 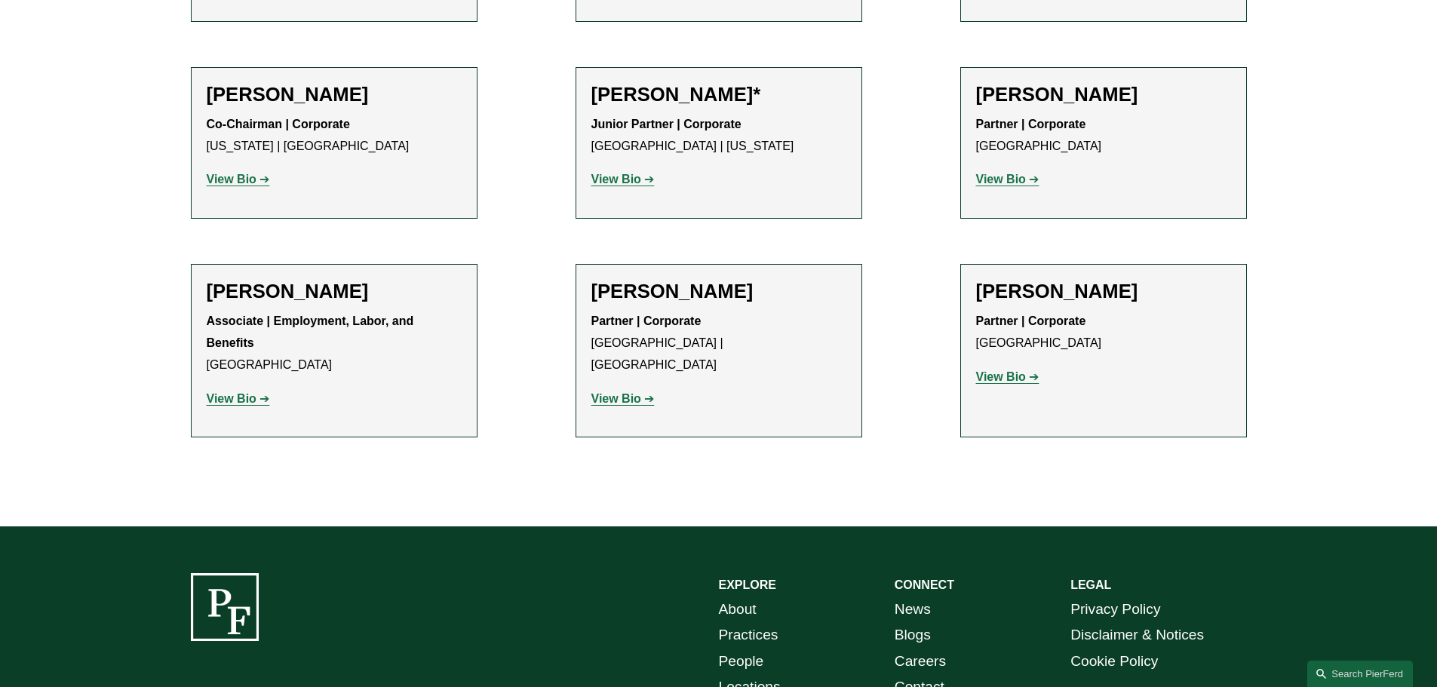 What do you see at coordinates (666, 124) in the screenshot?
I see `strong: Junior Partner | Corporate` at bounding box center [666, 124].